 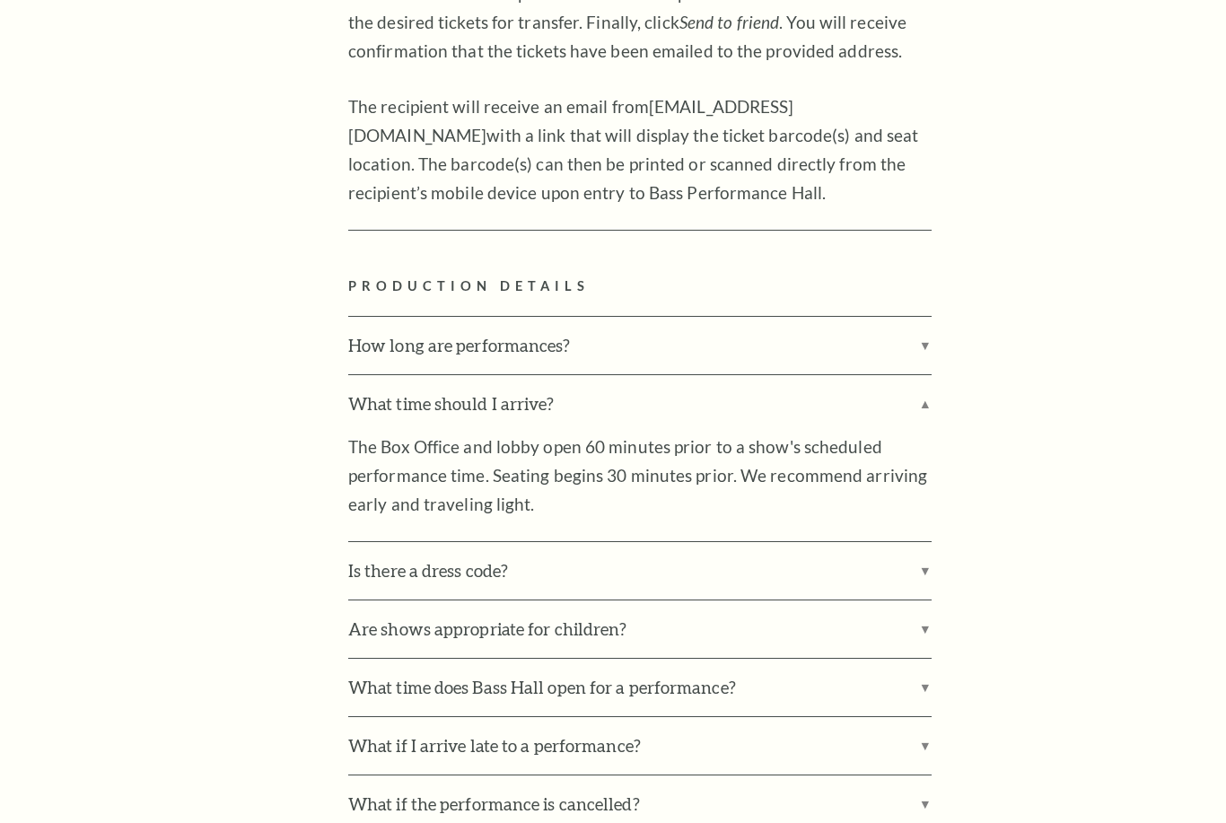 What do you see at coordinates (640, 405) in the screenshot?
I see `label: What time should I arrive?` at bounding box center [640, 405].